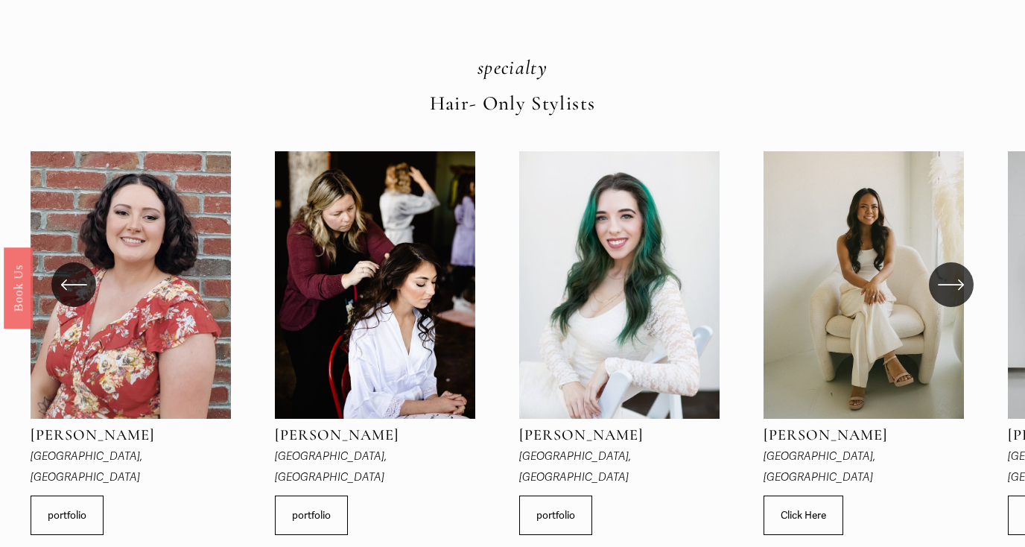 Image resolution: width=1025 pixels, height=547 pixels. What do you see at coordinates (74, 285) in the screenshot?
I see `button: Previous` at bounding box center [74, 285].